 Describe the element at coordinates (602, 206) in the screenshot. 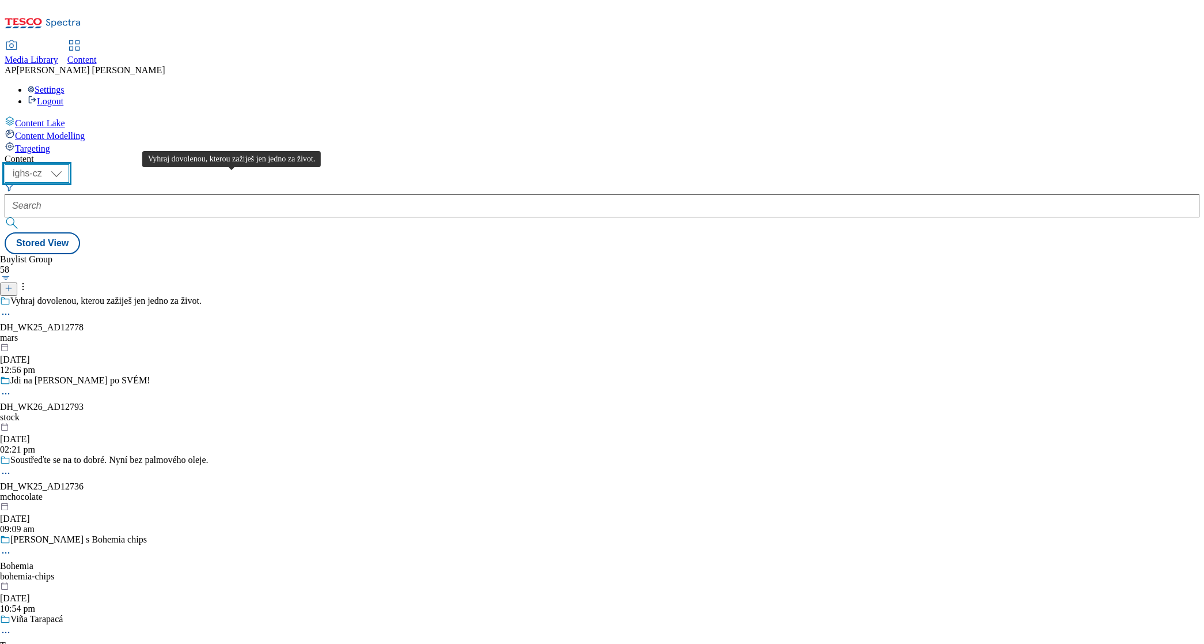

I see `input: Search` at that location.